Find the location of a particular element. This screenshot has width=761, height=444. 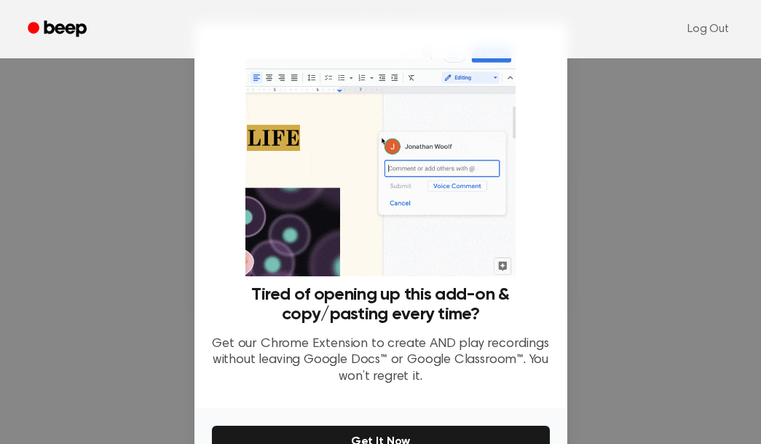

a: Beep is located at coordinates (58, 29).